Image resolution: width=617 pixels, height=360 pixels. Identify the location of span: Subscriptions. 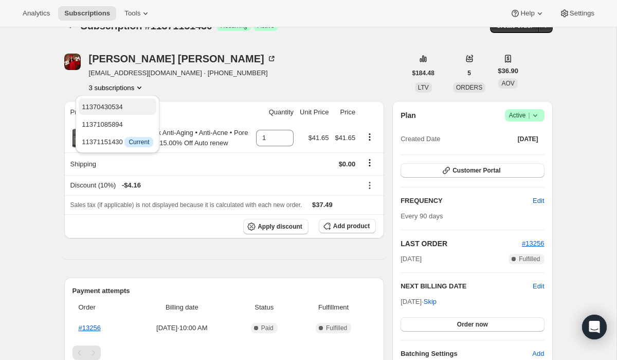
(87, 13).